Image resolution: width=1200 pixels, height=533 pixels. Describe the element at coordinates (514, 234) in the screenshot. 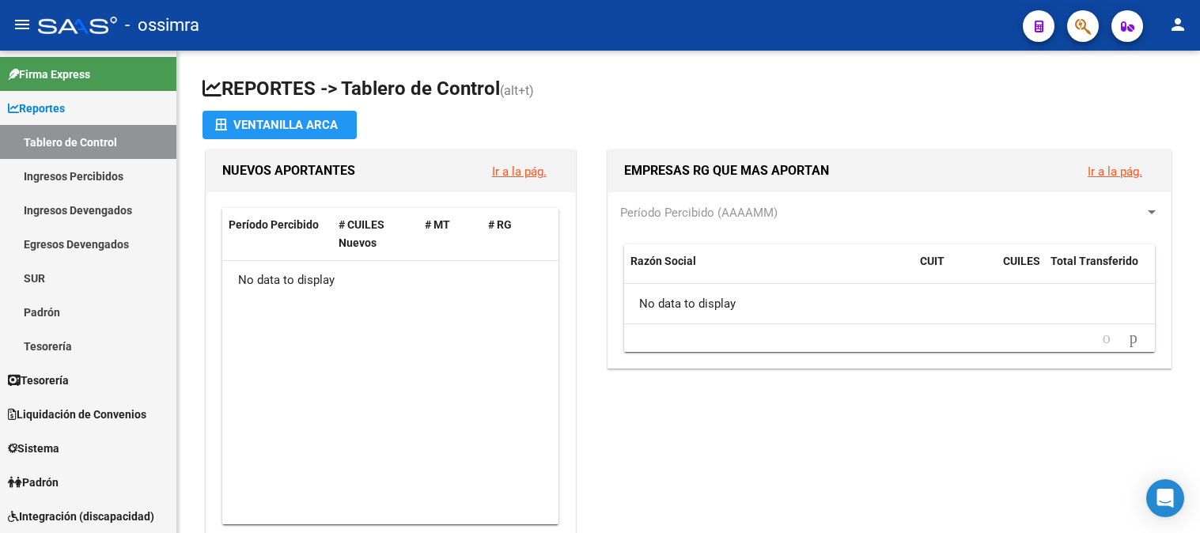

I see `datatable-header-cell: # RG` at that location.